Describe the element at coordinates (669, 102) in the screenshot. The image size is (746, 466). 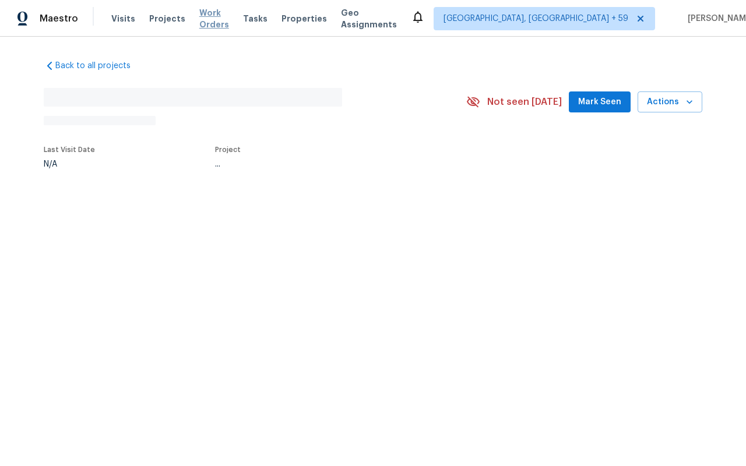
I see `span: Actions` at that location.